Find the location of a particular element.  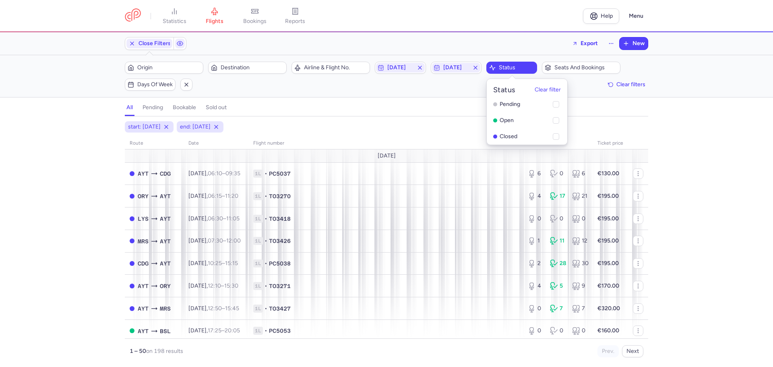

span: Help is located at coordinates (607, 16).